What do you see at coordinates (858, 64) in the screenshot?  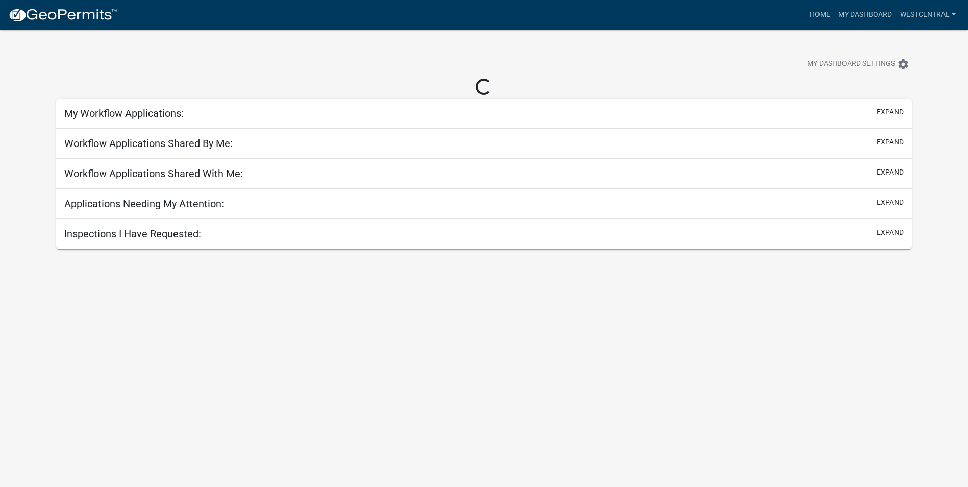 I see `button: My Dashboard Settingssettings` at bounding box center [858, 64].